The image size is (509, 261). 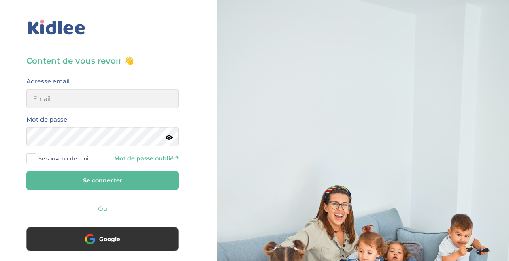 I want to click on span: Se souvenir de moi, so click(x=64, y=158).